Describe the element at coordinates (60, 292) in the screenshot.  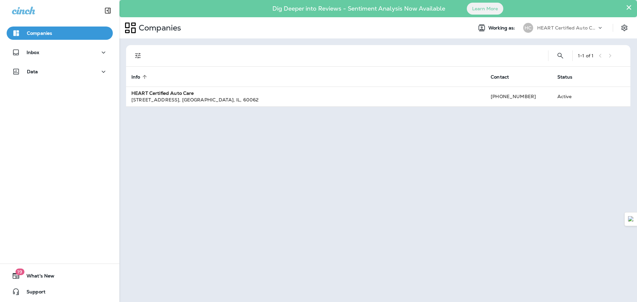
I see `button: Support` at that location.